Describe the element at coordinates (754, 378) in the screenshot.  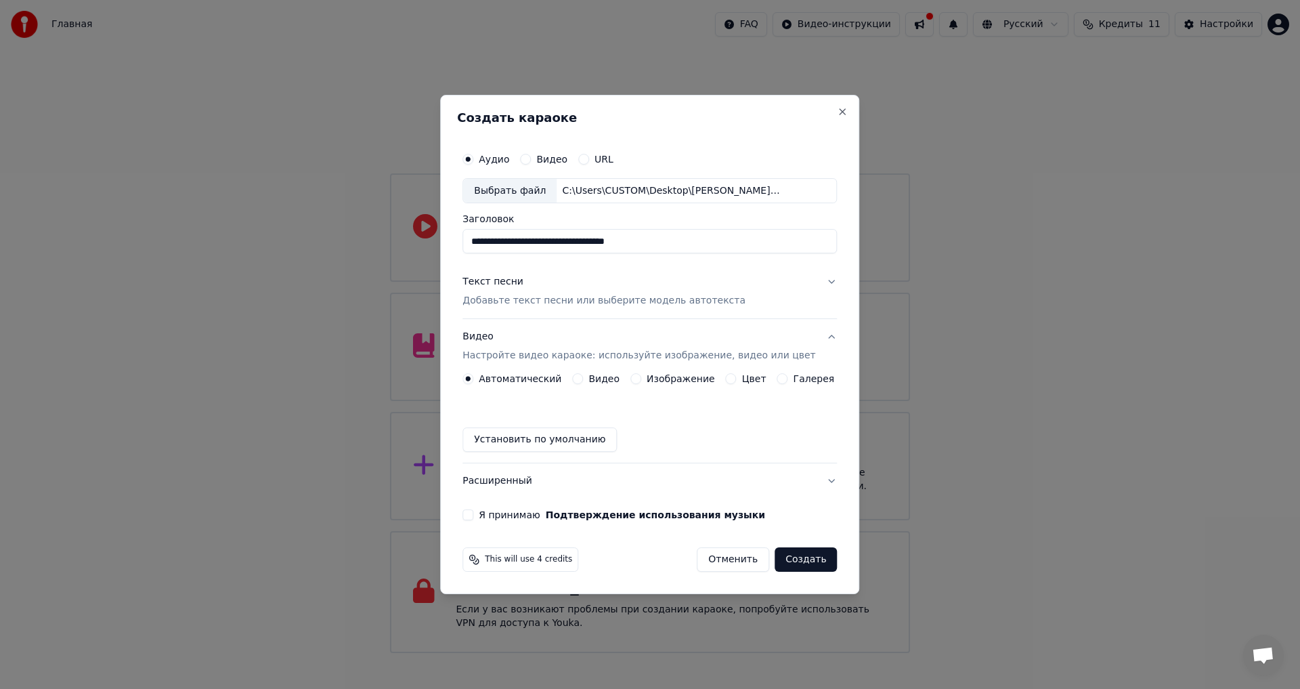
I see `label: Цвет` at that location.